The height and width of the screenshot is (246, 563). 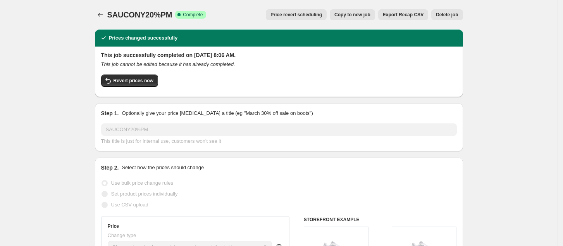 I want to click on button: Price change jobs, so click(x=100, y=15).